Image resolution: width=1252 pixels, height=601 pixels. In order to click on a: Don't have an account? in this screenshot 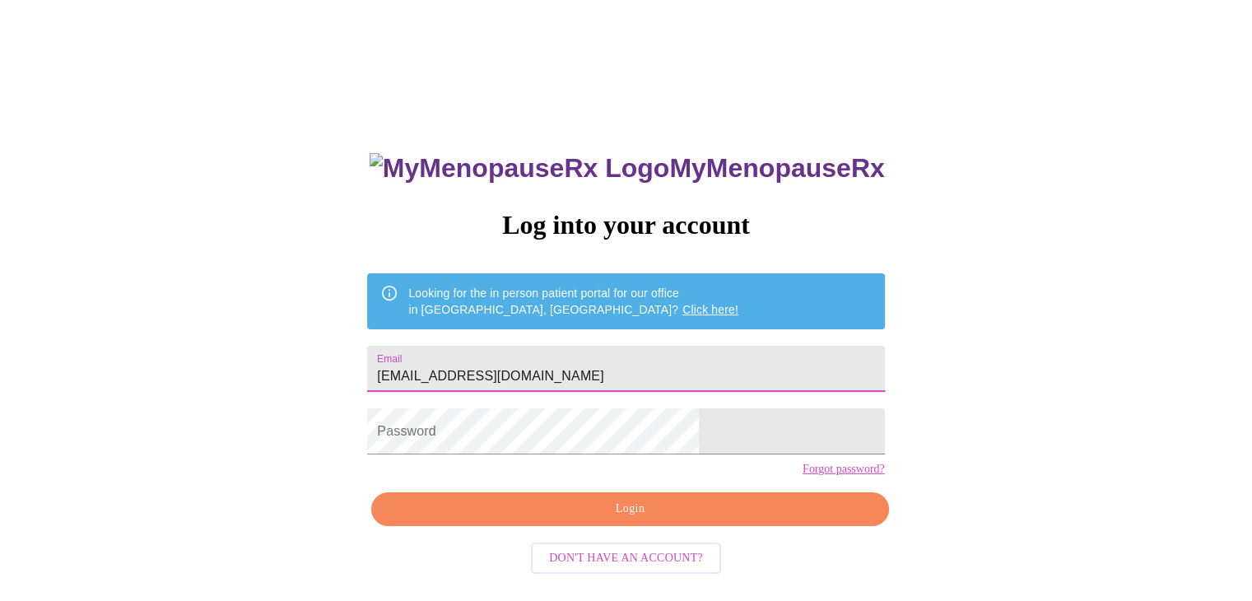, I will do `click(626, 556)`.